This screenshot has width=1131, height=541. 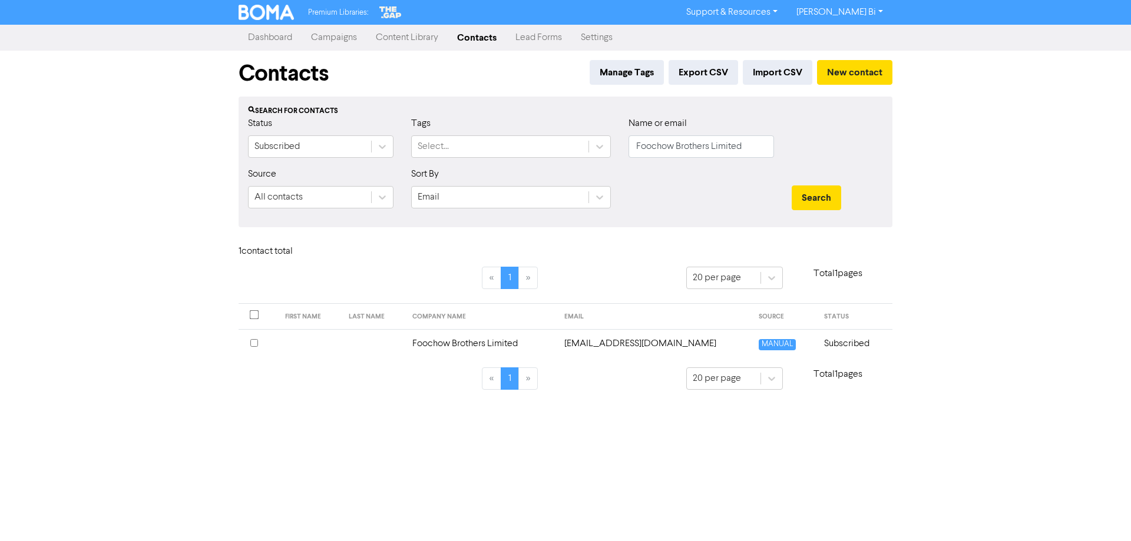 I want to click on th: EMAIL, so click(x=654, y=317).